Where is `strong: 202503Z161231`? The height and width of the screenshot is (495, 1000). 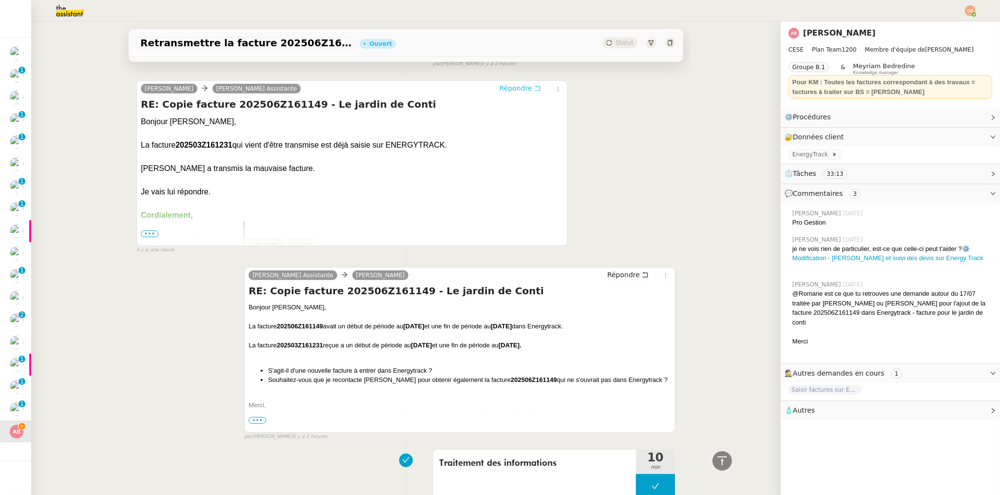
strong: 202503Z161231 is located at coordinates (300, 345).